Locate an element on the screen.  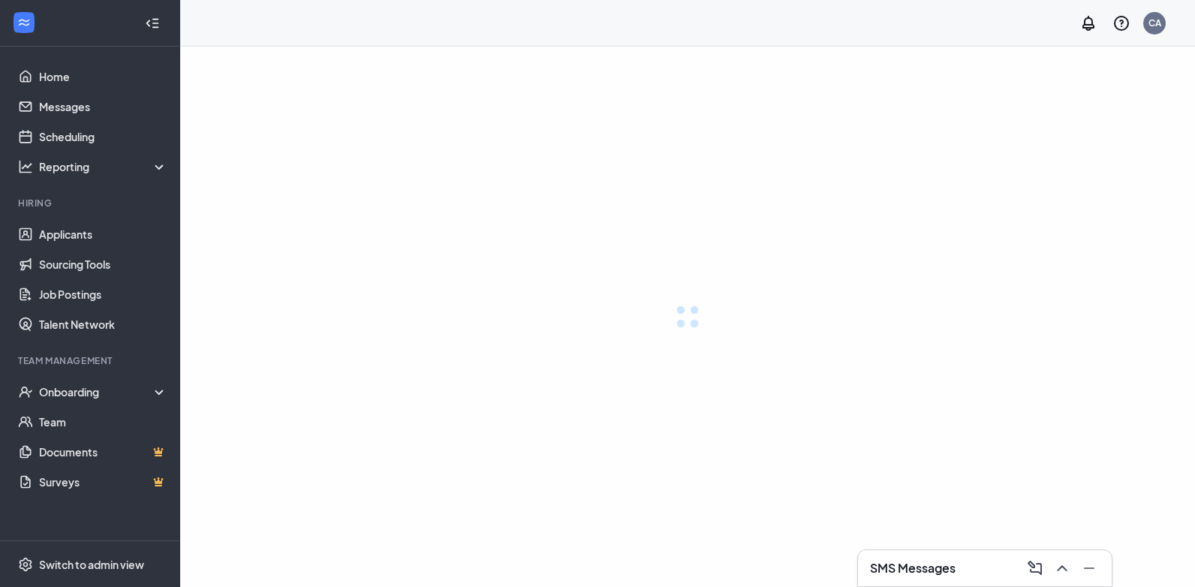
div: Hiring is located at coordinates (91, 203).